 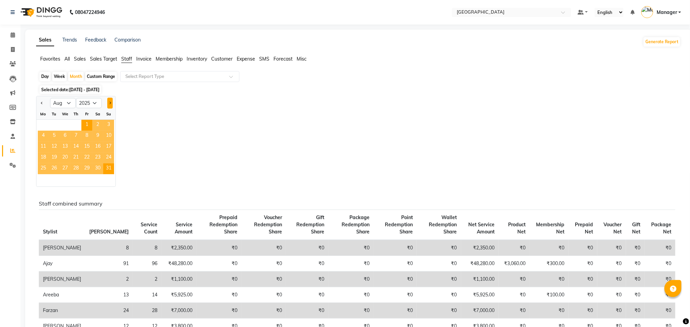 I want to click on div: Saturday, August 9, 2025, so click(x=98, y=136).